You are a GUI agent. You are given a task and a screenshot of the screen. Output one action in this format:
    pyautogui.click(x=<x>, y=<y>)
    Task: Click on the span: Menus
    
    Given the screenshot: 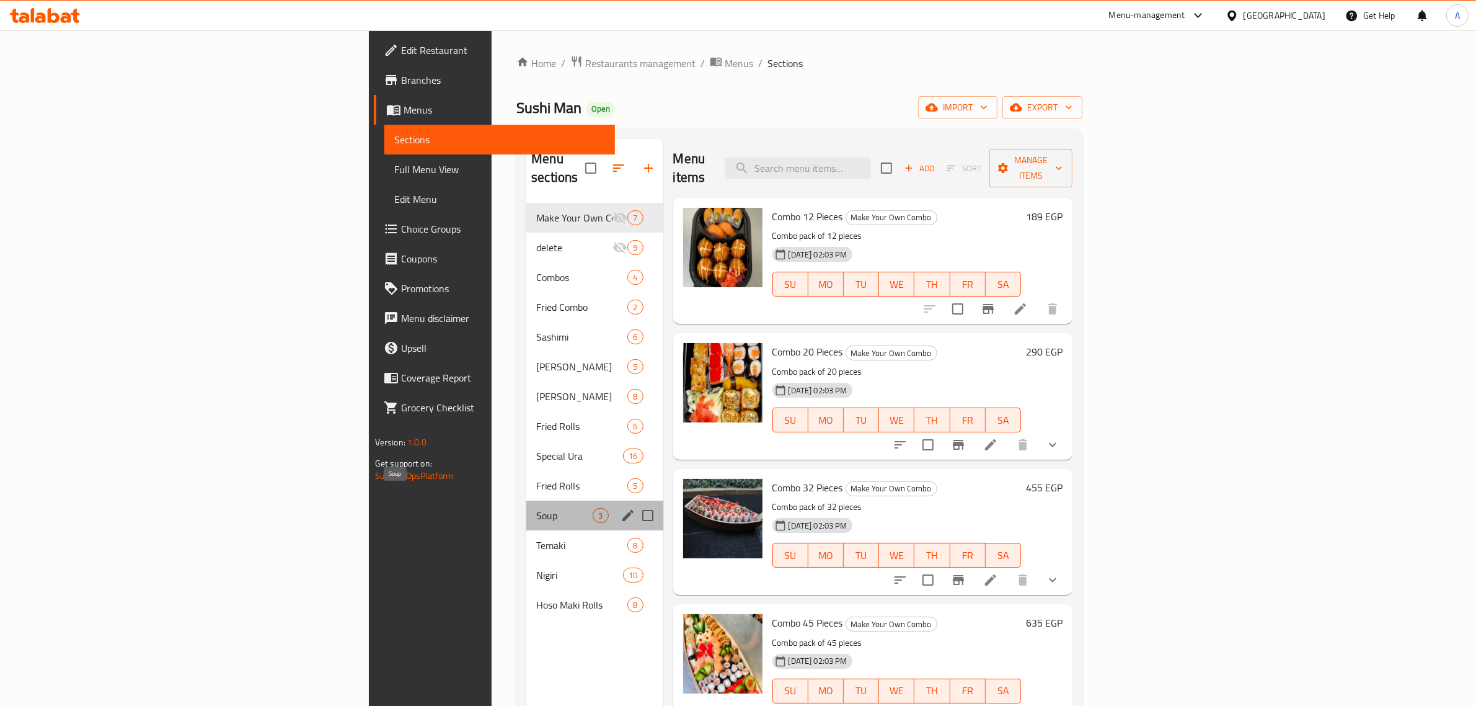 What is the action you would take?
    pyautogui.click(x=505, y=110)
    